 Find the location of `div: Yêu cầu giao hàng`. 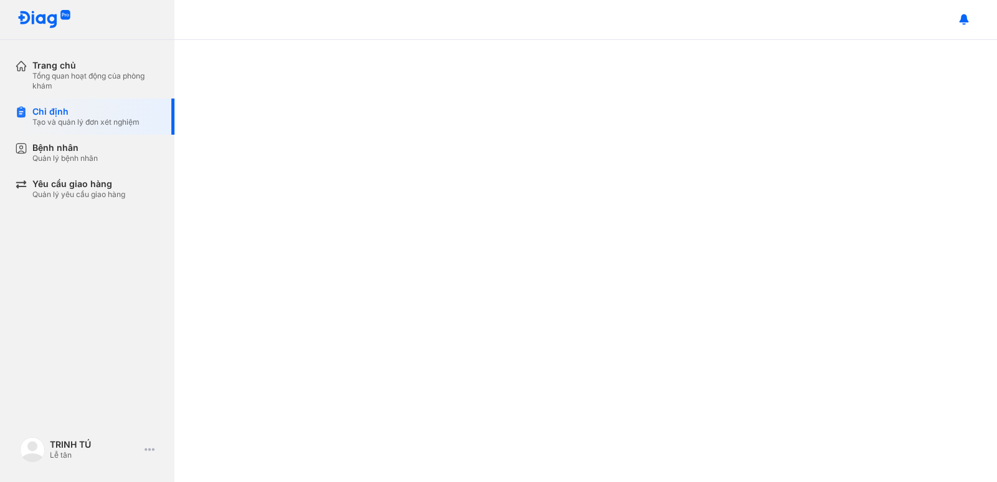

div: Yêu cầu giao hàng is located at coordinates (78, 184).